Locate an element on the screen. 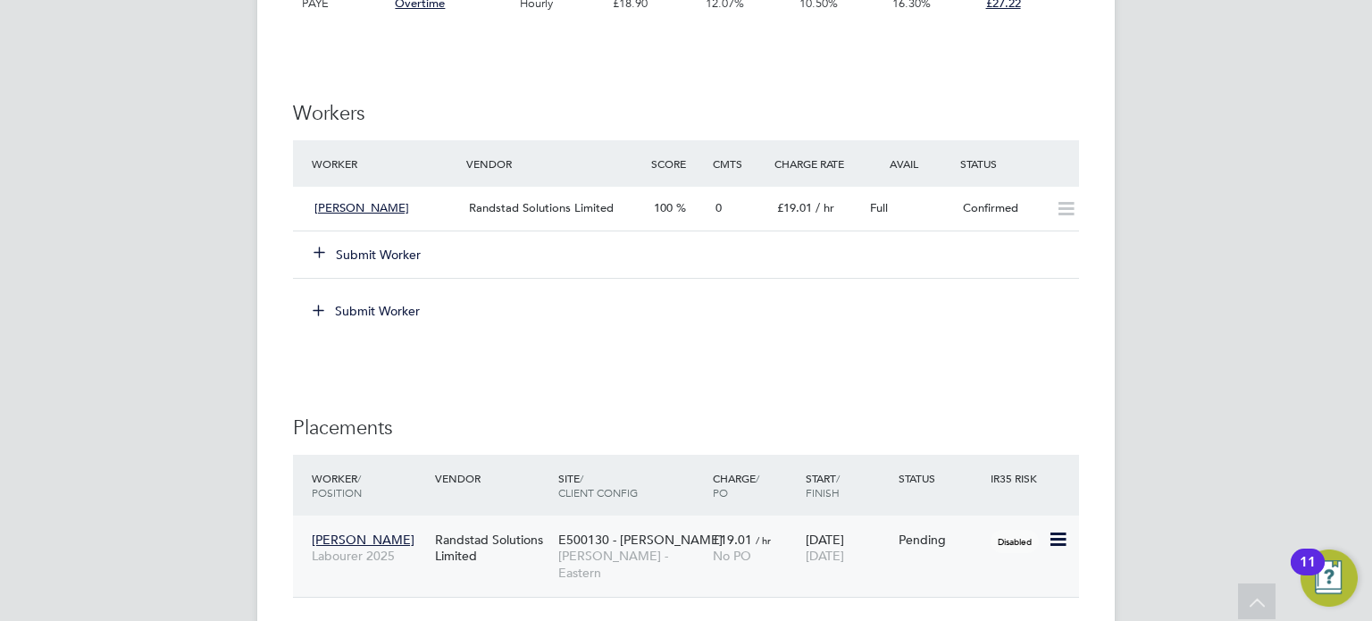  button: Open Resource Center, 11 new notifications is located at coordinates (1329, 578).